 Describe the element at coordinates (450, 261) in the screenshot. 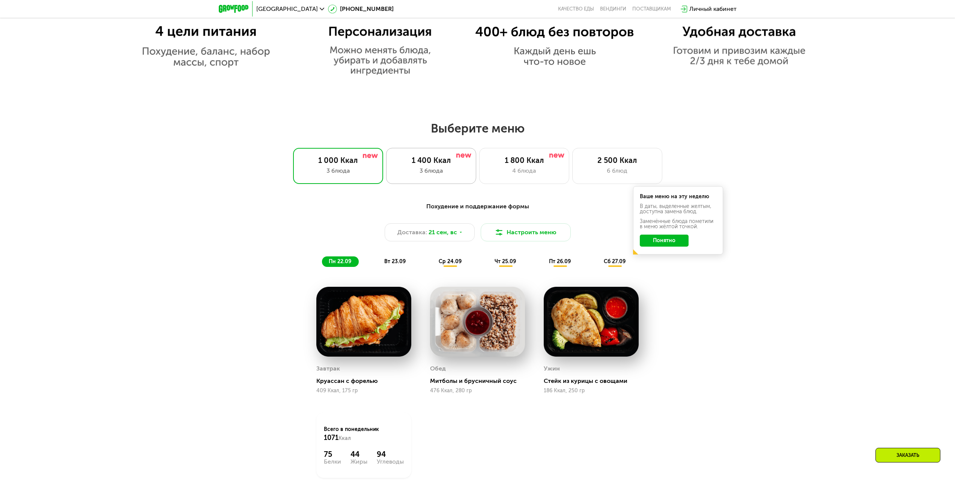

I see `span: ср 24.09` at that location.